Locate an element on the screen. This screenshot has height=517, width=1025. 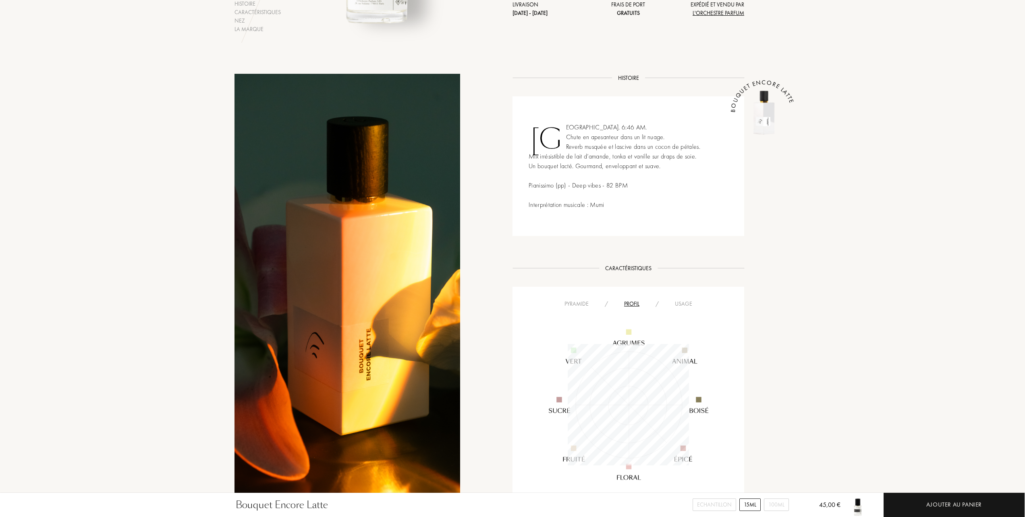
div: 45,00 € is located at coordinates (823, 508).